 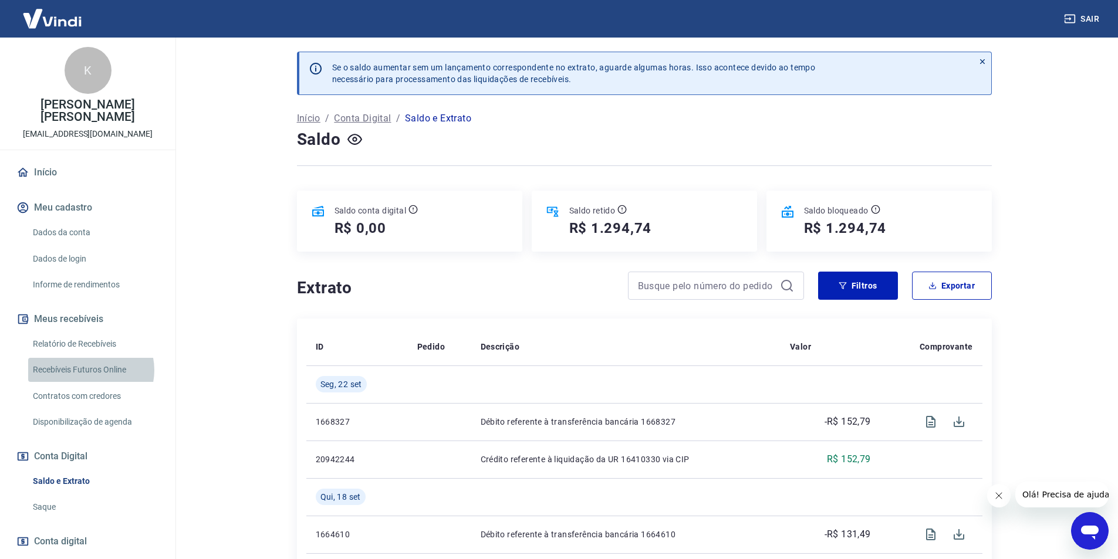 What do you see at coordinates (836, 211) in the screenshot?
I see `p: Saldo bloqueado` at bounding box center [836, 211].